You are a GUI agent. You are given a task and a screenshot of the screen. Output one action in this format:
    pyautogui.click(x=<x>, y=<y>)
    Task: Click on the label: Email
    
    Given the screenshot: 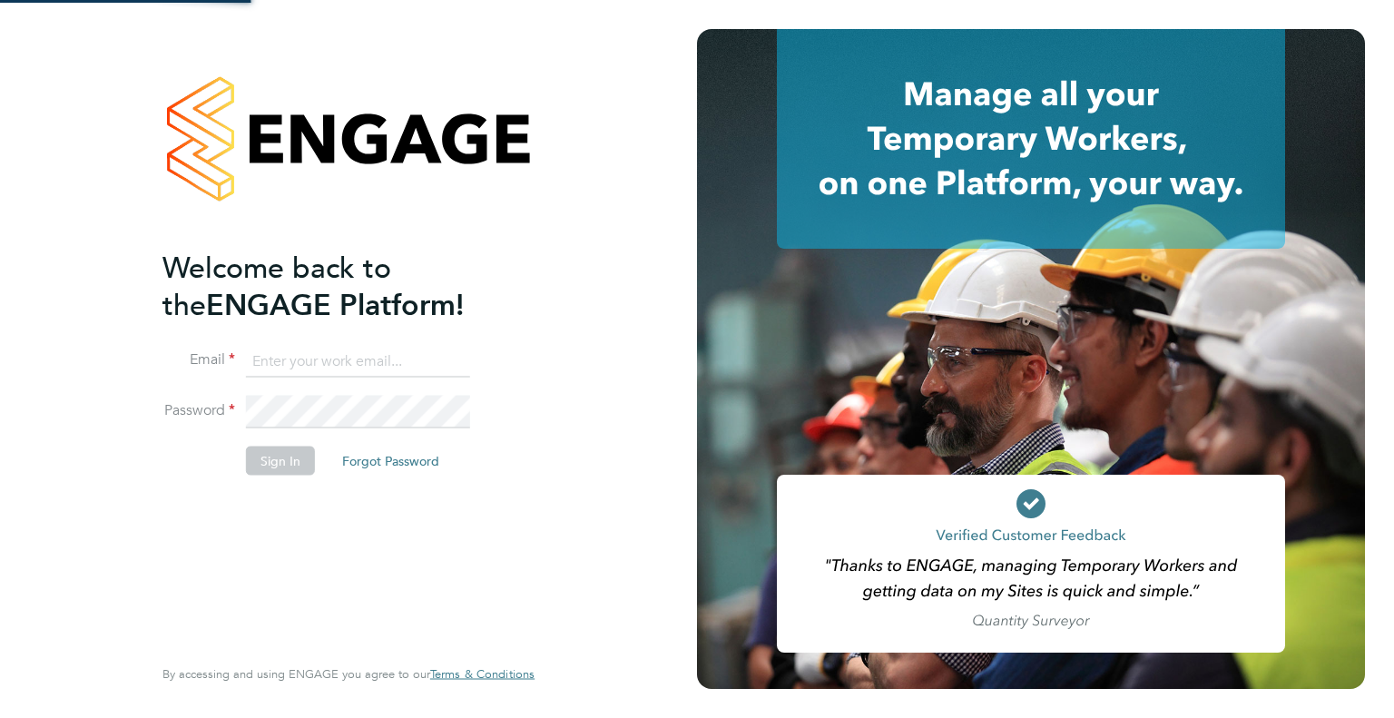 What is the action you would take?
    pyautogui.click(x=199, y=359)
    